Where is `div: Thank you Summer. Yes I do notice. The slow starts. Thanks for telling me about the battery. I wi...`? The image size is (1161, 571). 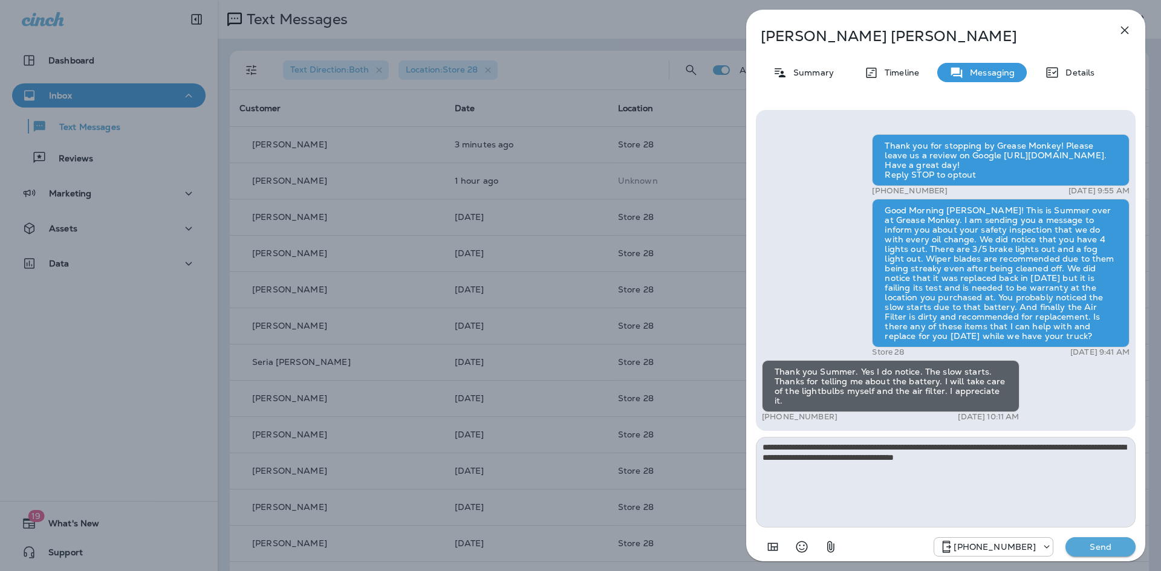 div: Thank you Summer. Yes I do notice. The slow starts. Thanks for telling me about the battery. I wi... is located at coordinates (891, 386).